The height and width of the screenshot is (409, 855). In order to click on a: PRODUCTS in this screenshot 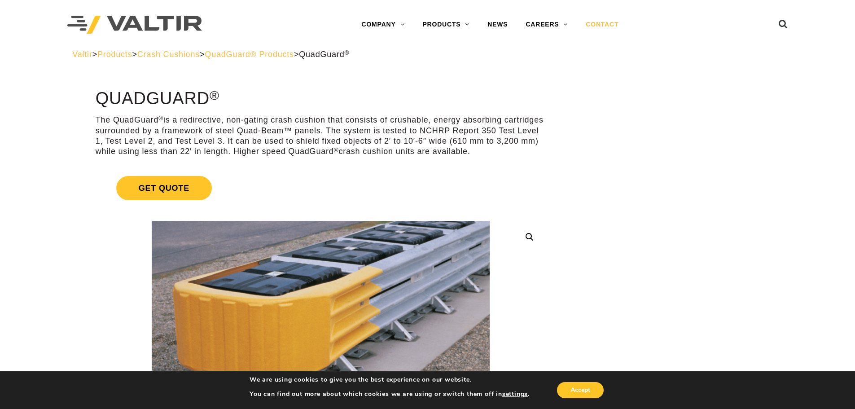, I will do `click(446, 25)`.